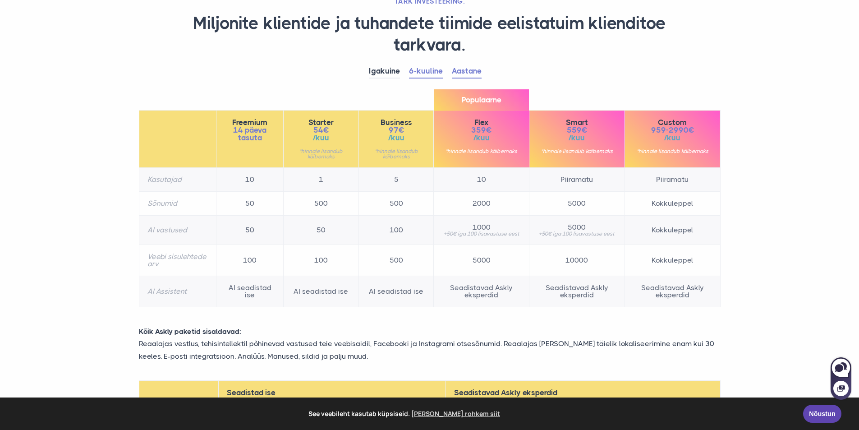 The image size is (859, 430). What do you see at coordinates (321, 130) in the screenshot?
I see `span: 54€` at bounding box center [321, 130].